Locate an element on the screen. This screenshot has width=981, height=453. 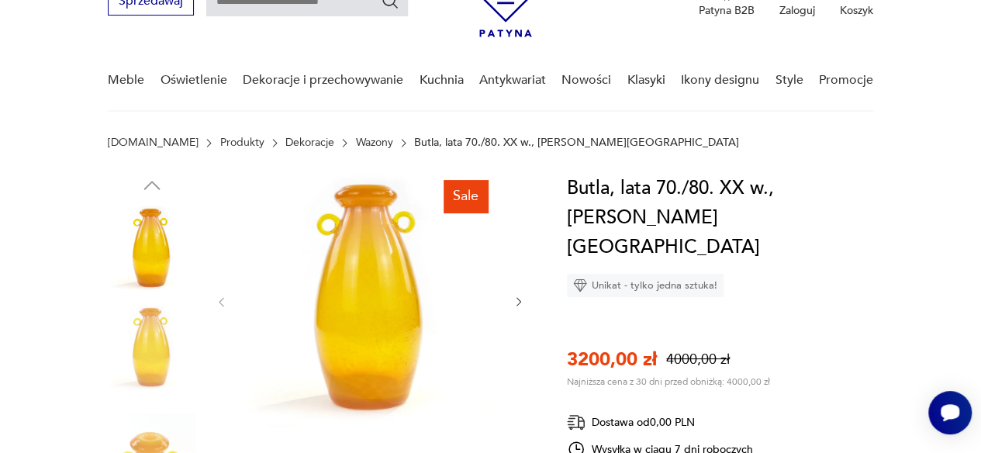
a: Ikony designu is located at coordinates (720, 80).